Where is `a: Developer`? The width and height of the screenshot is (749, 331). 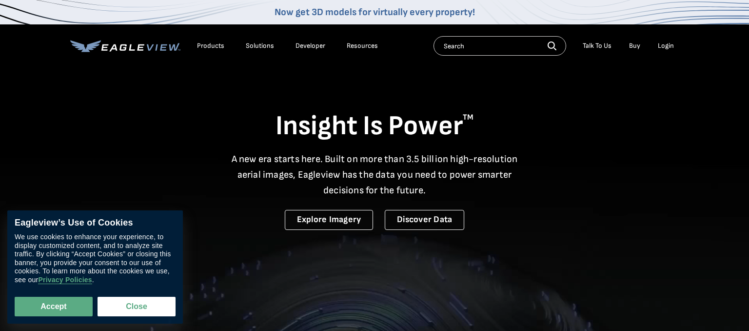
a: Developer is located at coordinates (310, 46).